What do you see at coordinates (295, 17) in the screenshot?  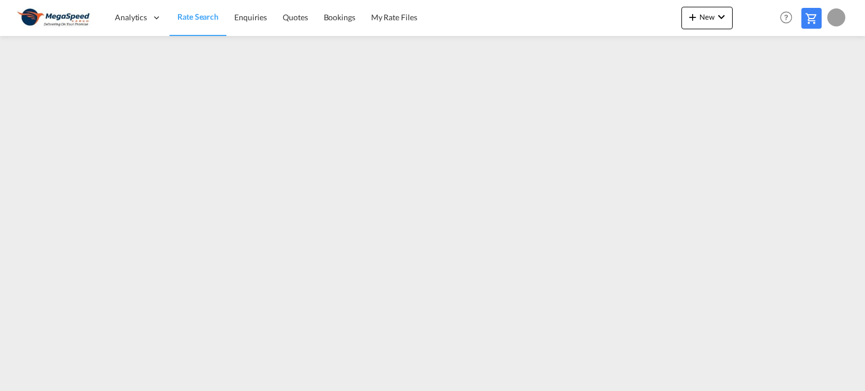 I see `span: Quotes` at bounding box center [295, 17].